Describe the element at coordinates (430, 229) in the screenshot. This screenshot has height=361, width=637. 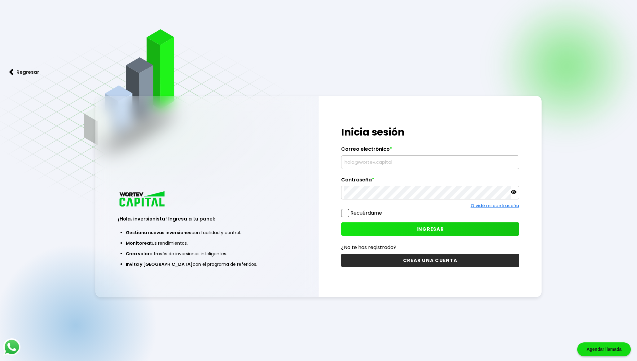
I see `span: INGRESAR` at that location.